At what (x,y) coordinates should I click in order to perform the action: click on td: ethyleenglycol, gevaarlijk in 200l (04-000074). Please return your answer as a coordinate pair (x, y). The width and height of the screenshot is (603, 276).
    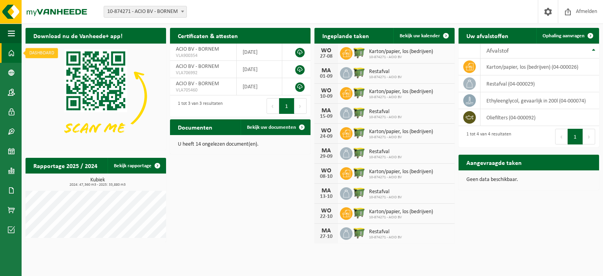
    Looking at the image, I should click on (540, 101).